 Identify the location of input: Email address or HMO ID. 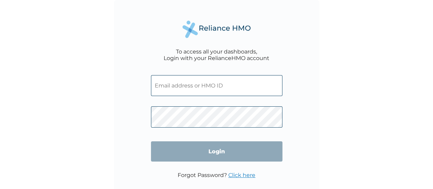
(217, 85).